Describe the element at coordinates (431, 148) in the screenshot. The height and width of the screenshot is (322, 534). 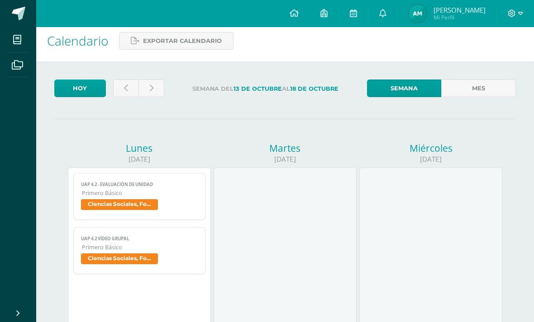
I see `div: Miércoles` at that location.